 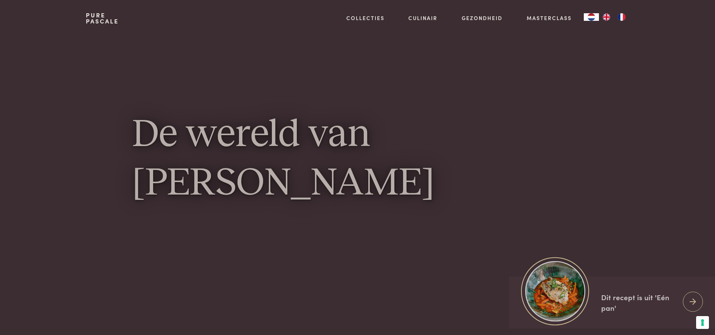 I want to click on a: Culinair, so click(x=423, y=18).